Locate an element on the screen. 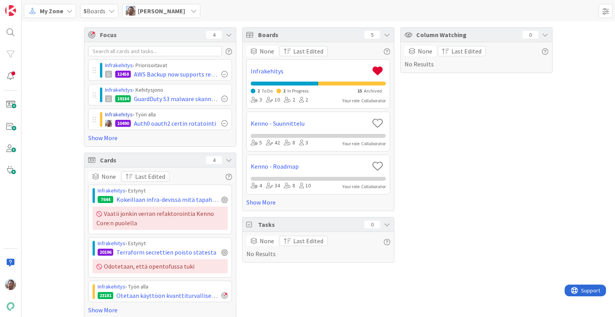 The image size is (615, 317). span: To Do is located at coordinates (267, 91).